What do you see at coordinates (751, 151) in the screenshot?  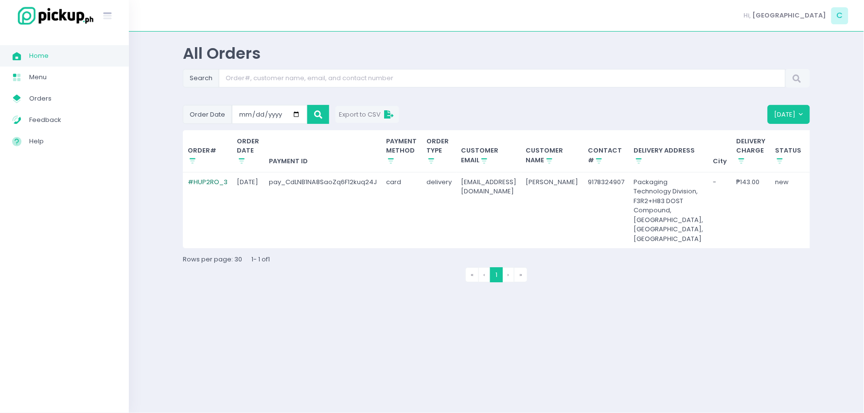 I see `th: DELIVERY CHARGE` at bounding box center [751, 151].